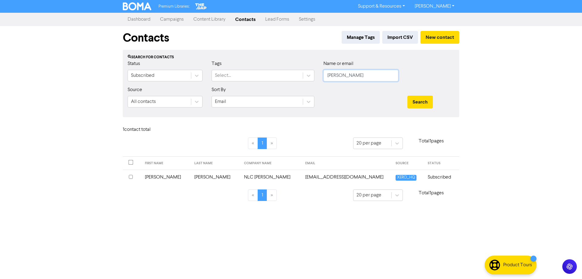  Describe the element at coordinates (139, 19) in the screenshot. I see `a: Dashboard` at that location.